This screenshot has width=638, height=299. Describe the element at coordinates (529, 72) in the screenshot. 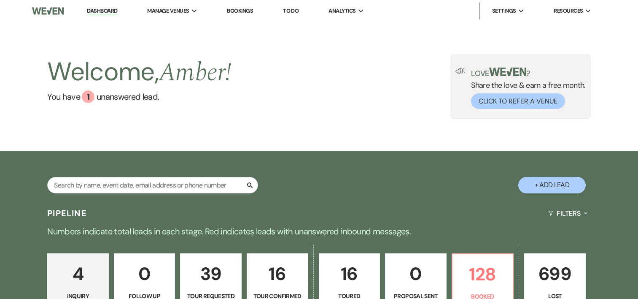

I see `p: Love ?` at that location.